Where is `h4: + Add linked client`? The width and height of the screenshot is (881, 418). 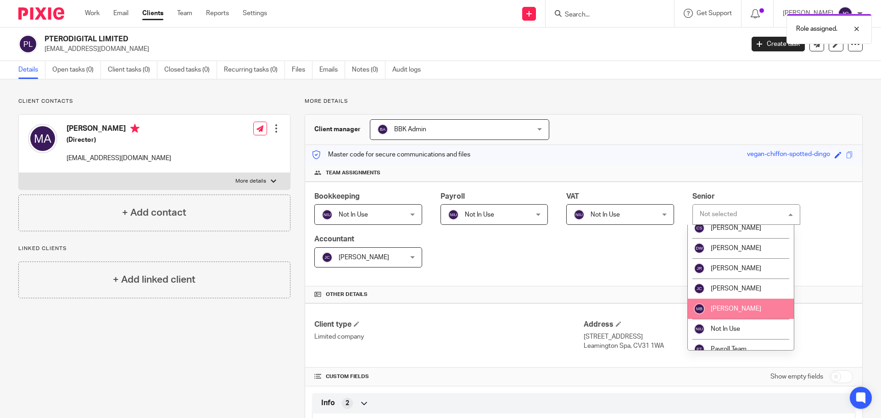
h4: + Add linked client is located at coordinates (154, 279).